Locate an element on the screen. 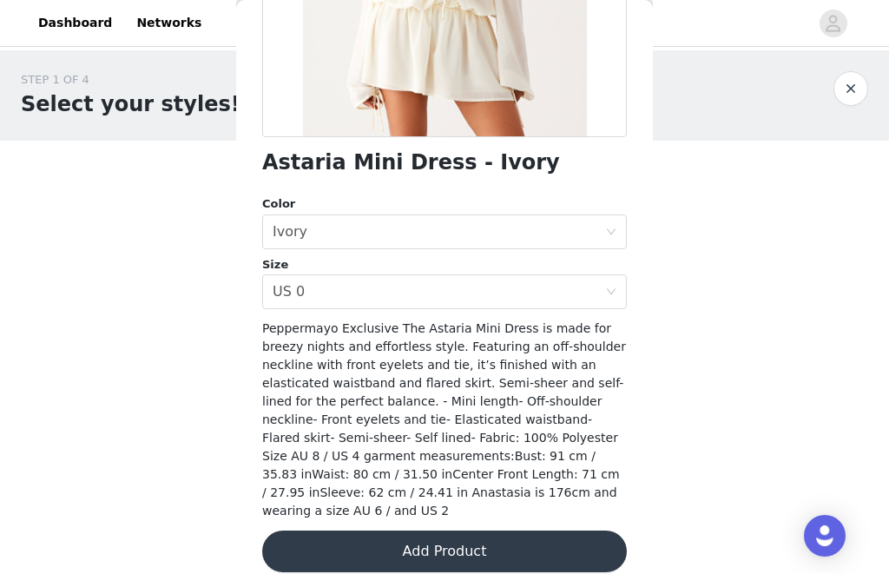  div: Ivory is located at coordinates (290, 232).